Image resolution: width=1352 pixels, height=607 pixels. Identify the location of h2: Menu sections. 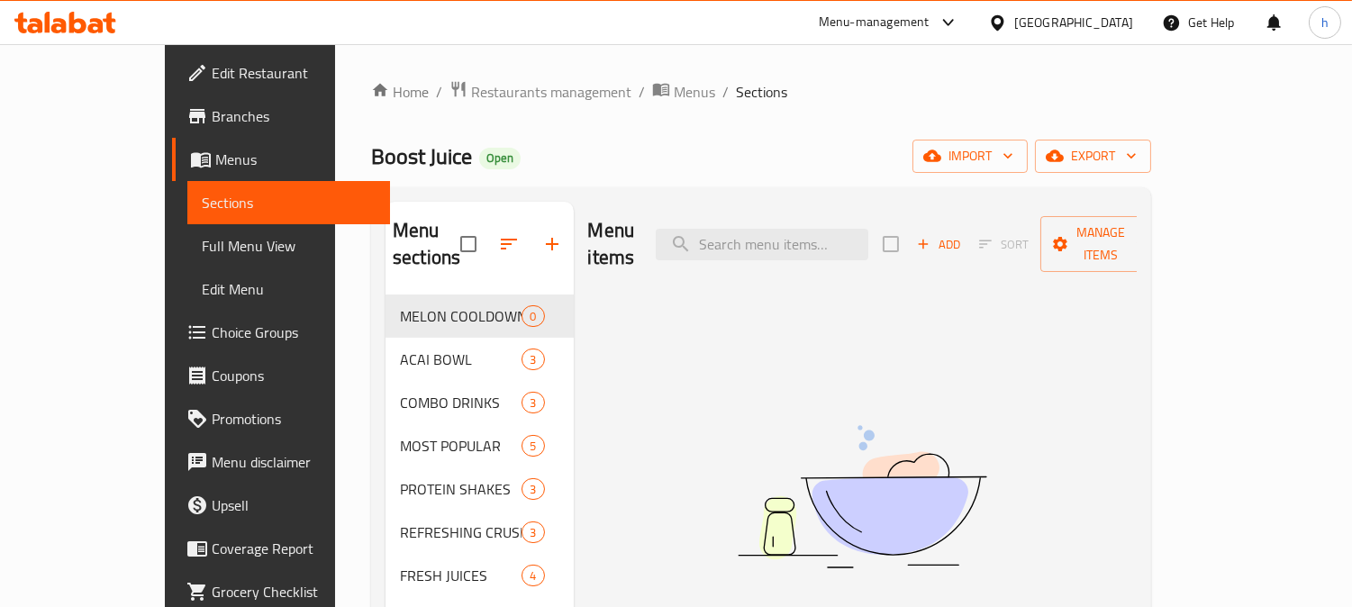
(426, 244).